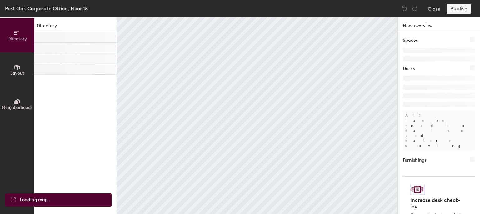 The image size is (480, 214). I want to click on span: Directory, so click(17, 39).